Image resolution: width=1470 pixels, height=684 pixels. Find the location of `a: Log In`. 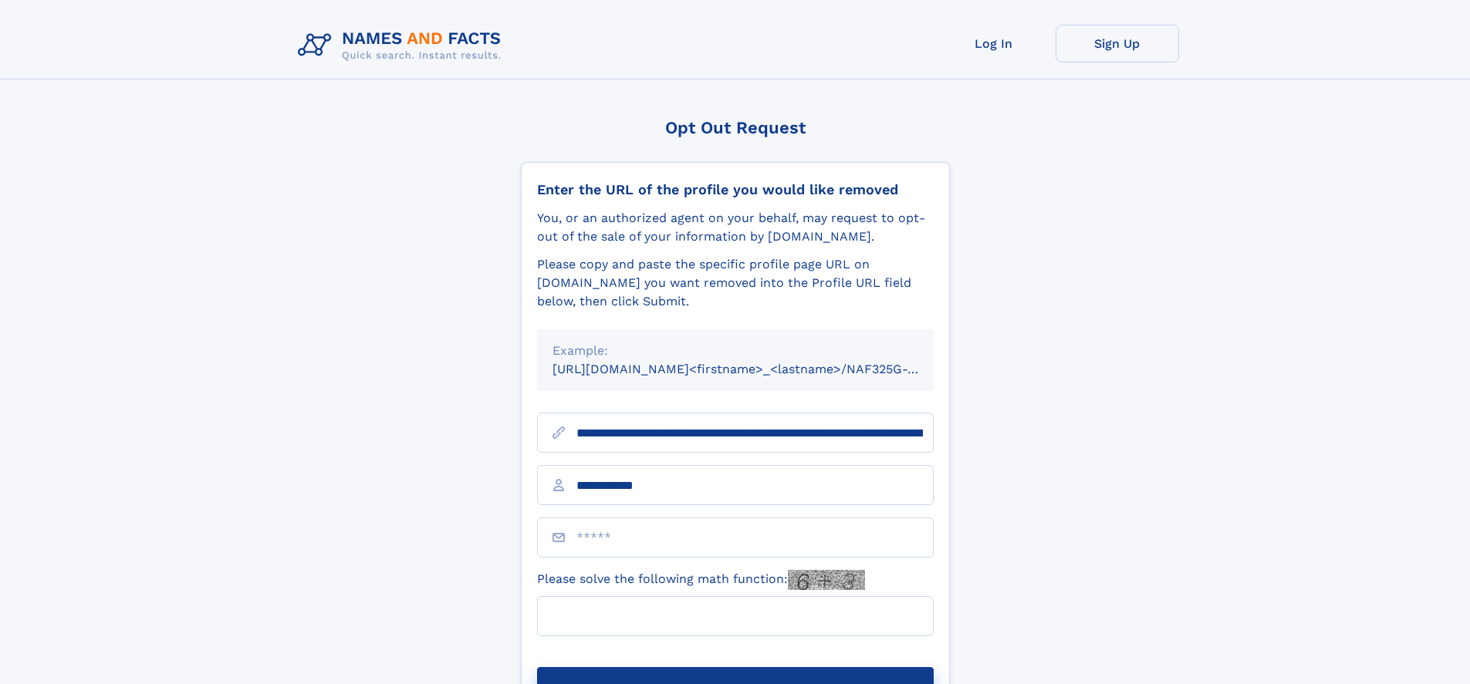

a: Log In is located at coordinates (994, 43).